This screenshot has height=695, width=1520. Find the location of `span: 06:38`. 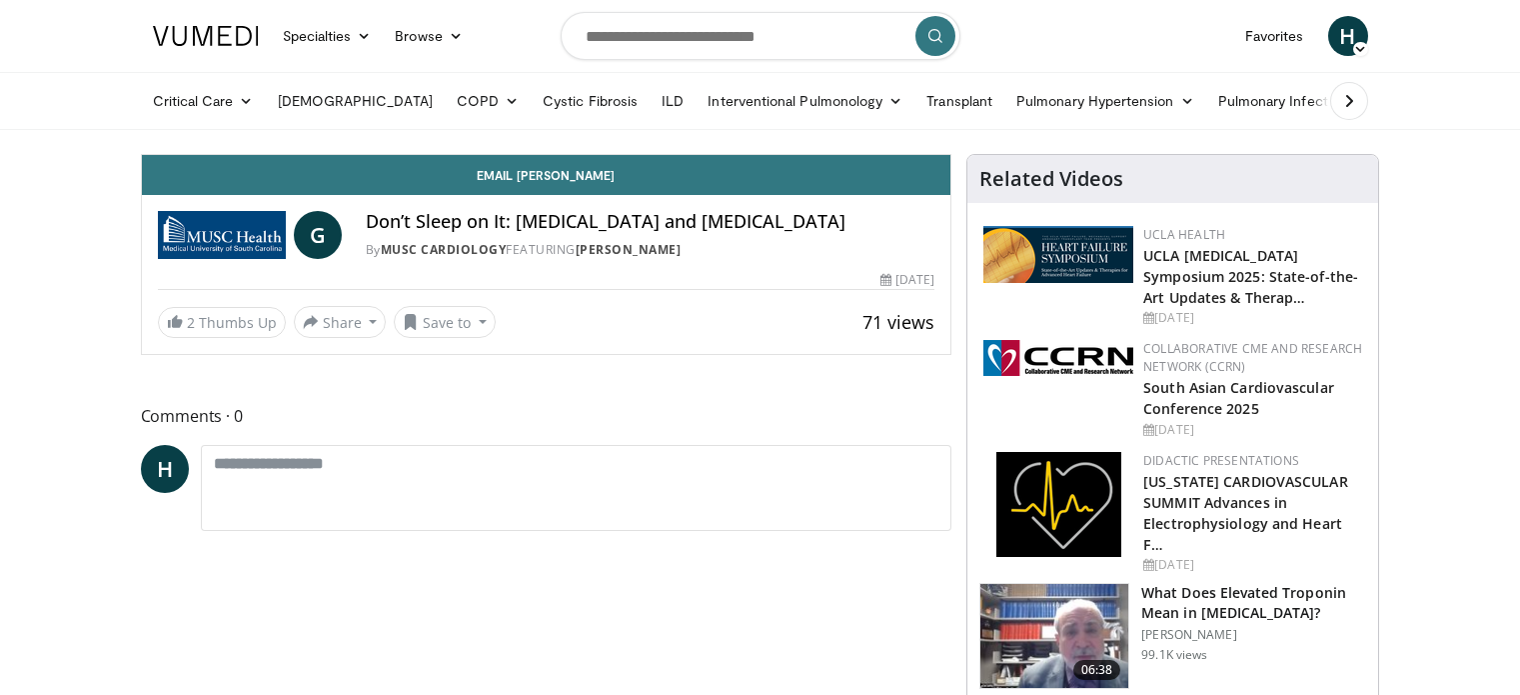

span: 06:38 is located at coordinates (1097, 670).